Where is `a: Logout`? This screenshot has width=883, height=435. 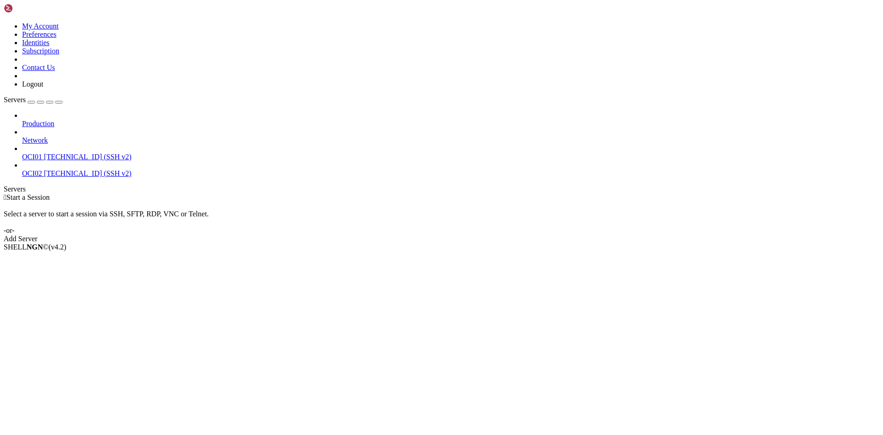 a: Logout is located at coordinates (33, 84).